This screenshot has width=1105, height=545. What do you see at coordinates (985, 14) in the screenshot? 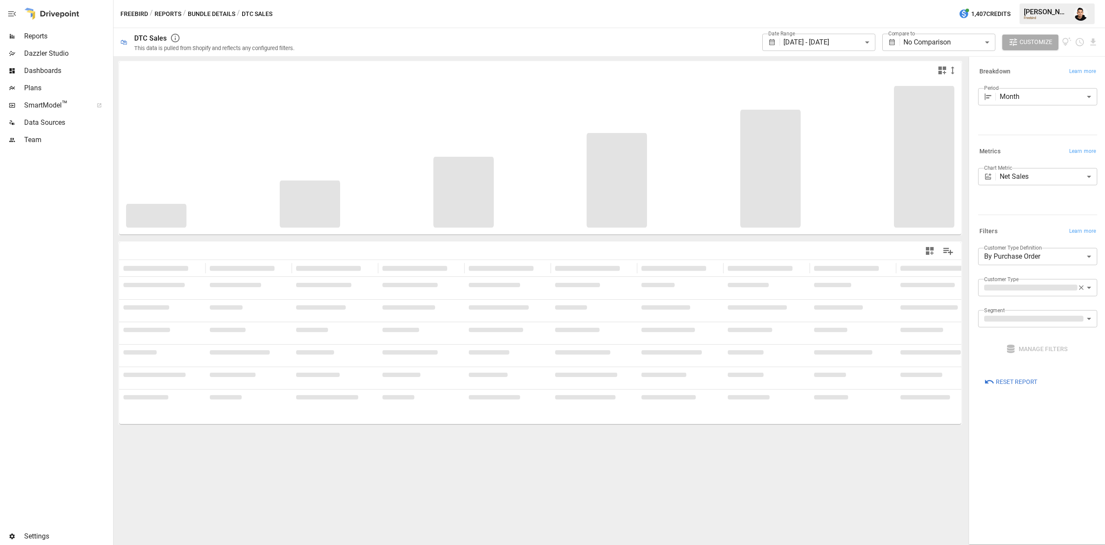
I see `button: 1,407Credits` at bounding box center [985, 14].